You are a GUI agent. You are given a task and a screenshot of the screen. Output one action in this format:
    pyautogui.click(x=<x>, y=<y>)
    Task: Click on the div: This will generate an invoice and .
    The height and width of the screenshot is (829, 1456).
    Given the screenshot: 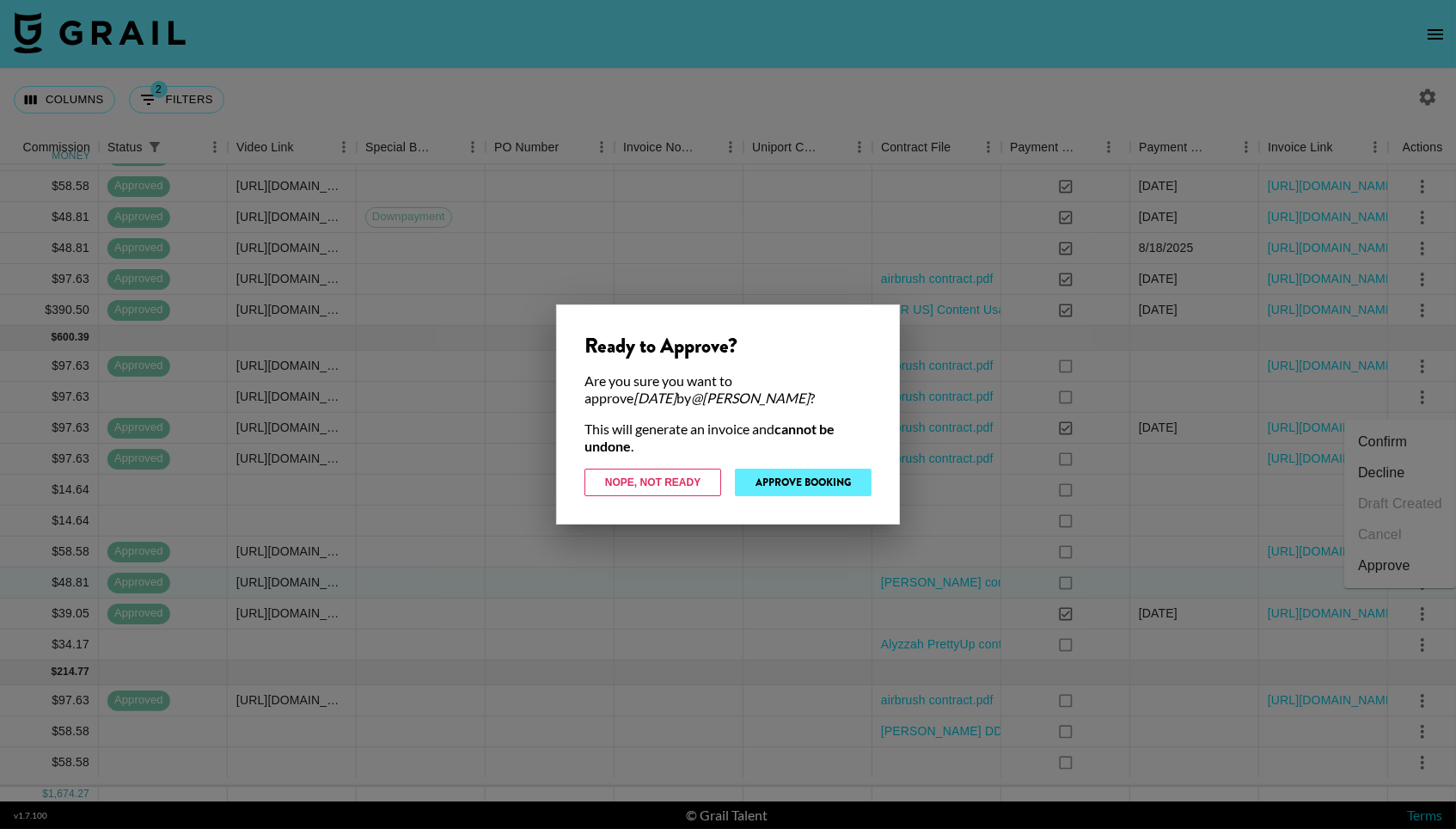 What is the action you would take?
    pyautogui.click(x=728, y=437)
    